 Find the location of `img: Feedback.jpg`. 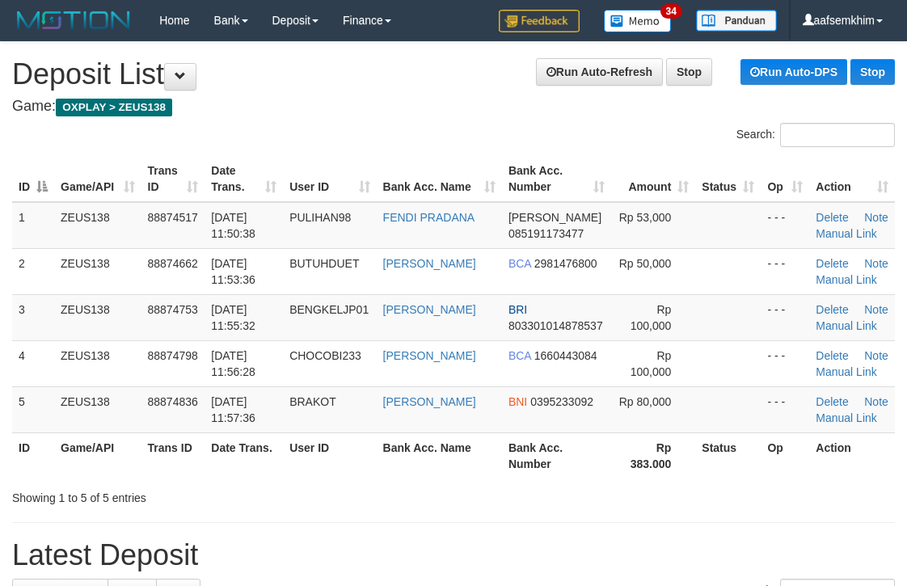

img: Feedback.jpg is located at coordinates (539, 21).